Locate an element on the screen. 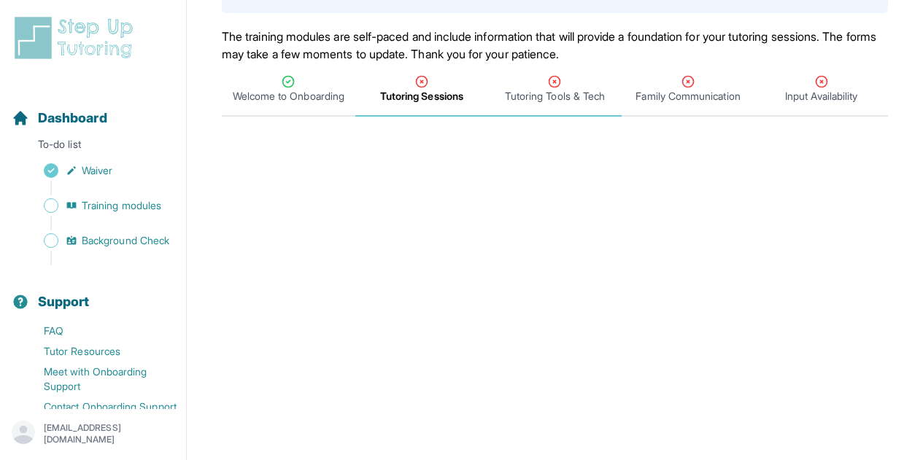 The image size is (923, 460). span: Background Check is located at coordinates (125, 241).